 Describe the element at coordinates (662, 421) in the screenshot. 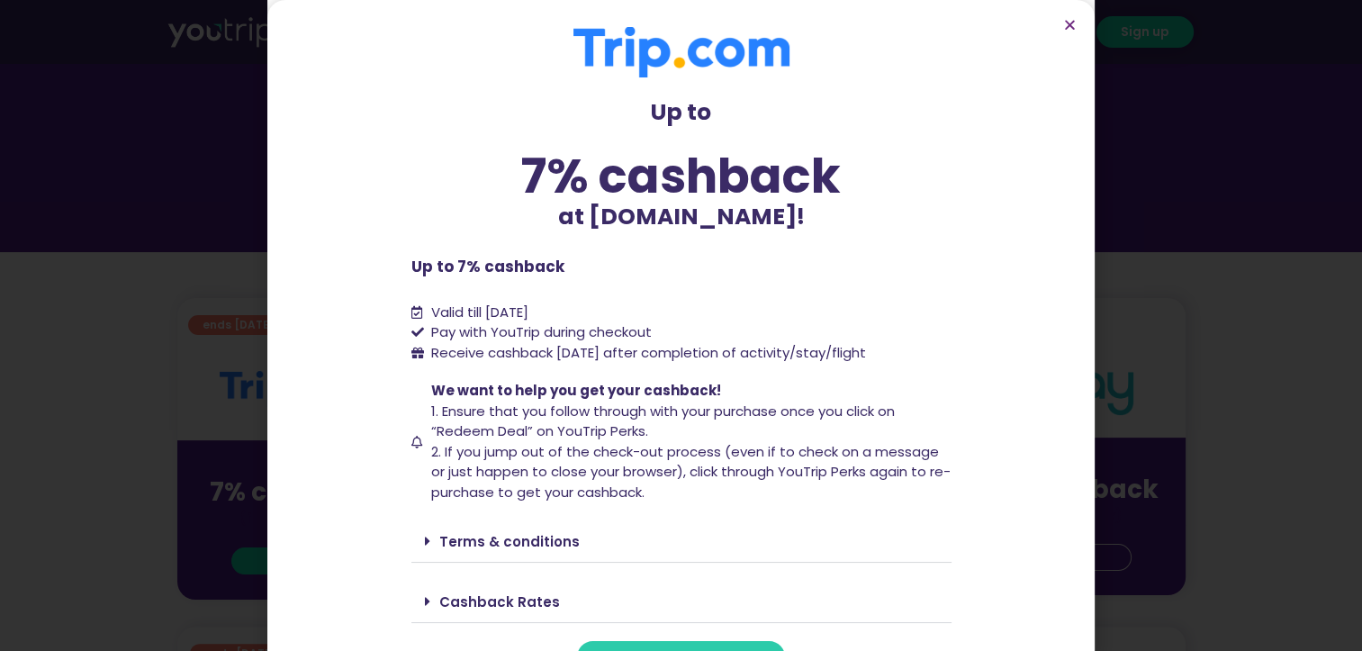

I see `span: 1. Ensure that you follow through with your purchase once you click on “Redeem Deal” on YouTrip P...` at that location.